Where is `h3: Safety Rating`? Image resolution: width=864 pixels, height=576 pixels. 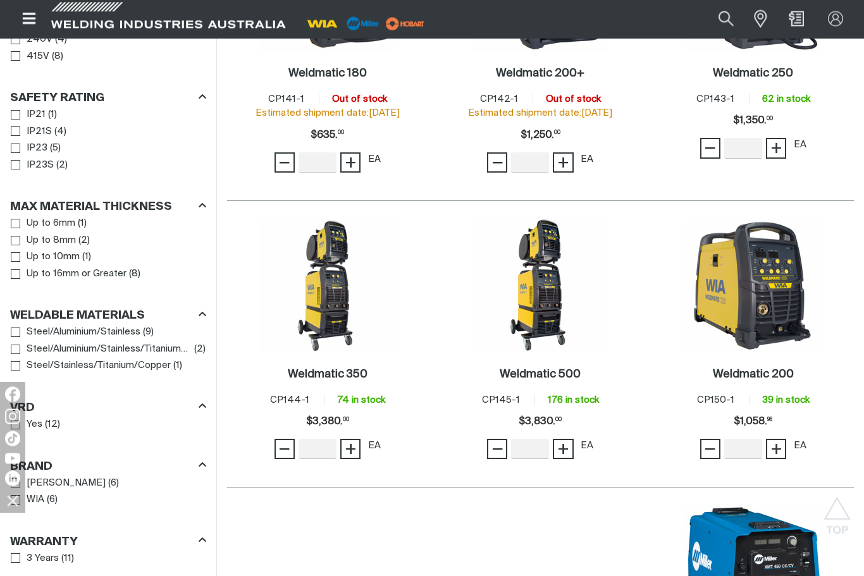
h3: Safety Rating is located at coordinates (57, 99).